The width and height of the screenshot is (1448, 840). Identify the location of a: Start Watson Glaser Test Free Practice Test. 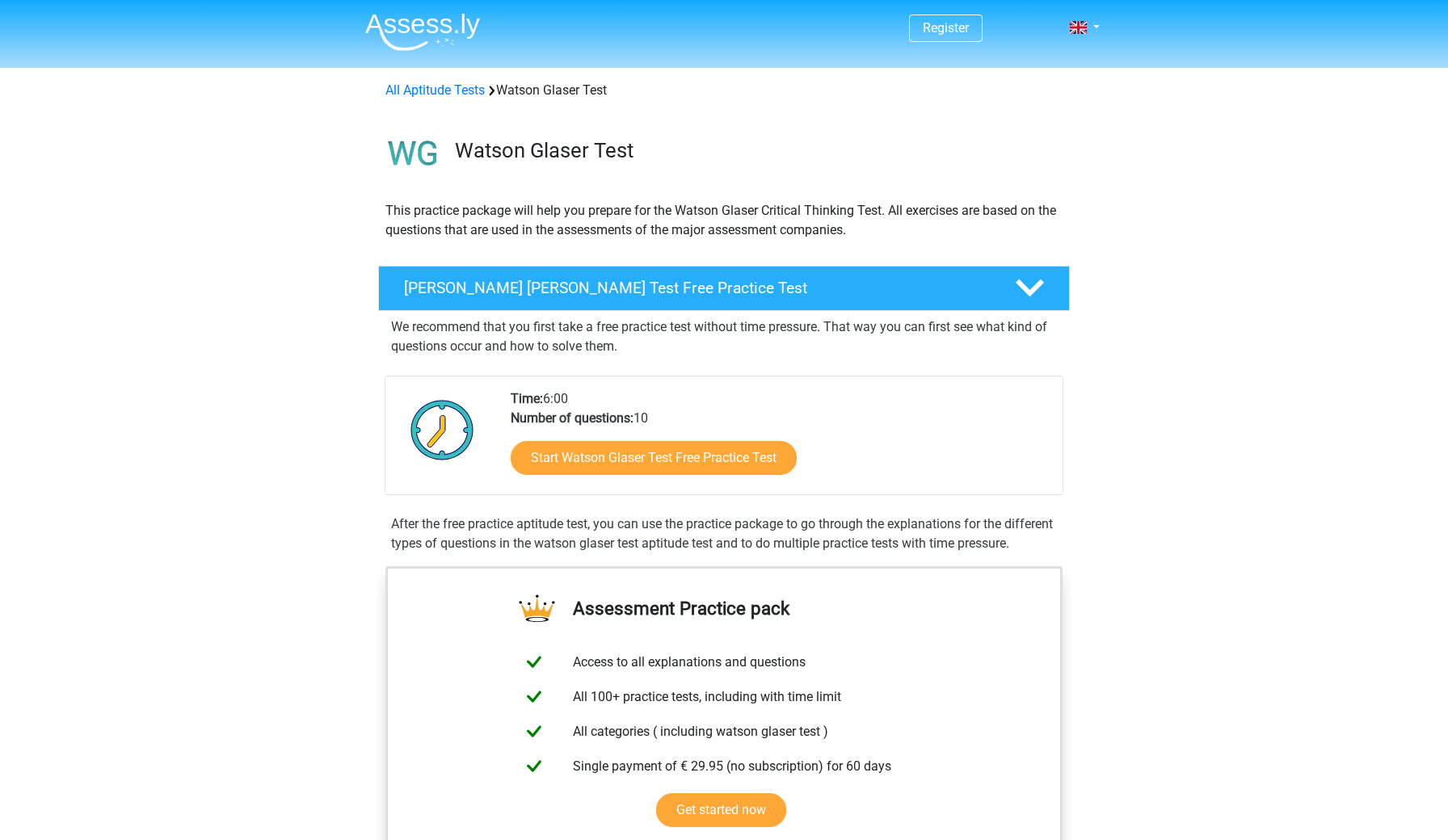
(653, 458).